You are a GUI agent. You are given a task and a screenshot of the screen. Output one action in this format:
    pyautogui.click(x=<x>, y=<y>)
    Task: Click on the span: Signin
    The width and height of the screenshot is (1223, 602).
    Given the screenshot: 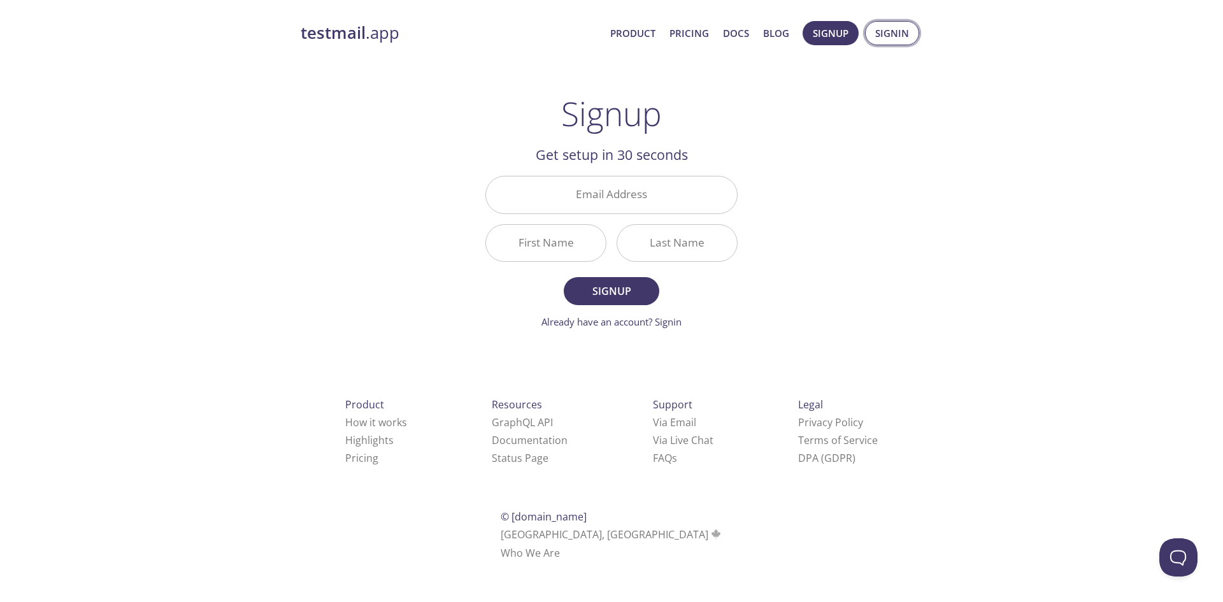 What is the action you would take?
    pyautogui.click(x=891, y=33)
    